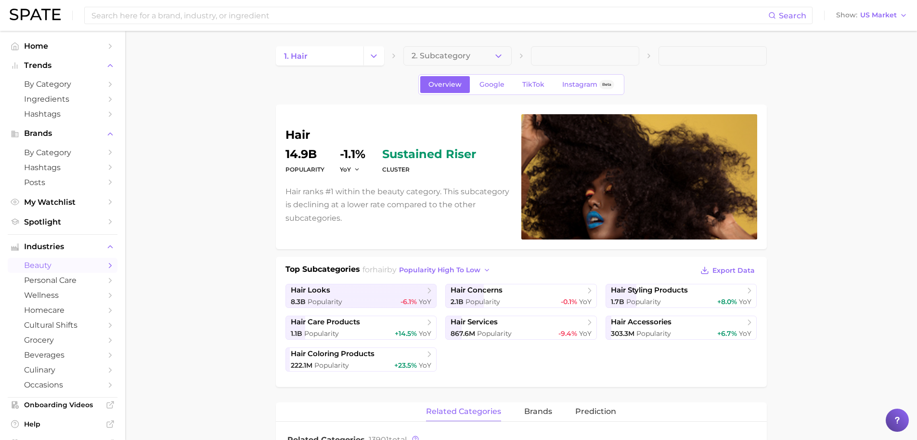 Image resolution: width=917 pixels, height=440 pixels. What do you see at coordinates (727, 333) in the screenshot?
I see `span: +6.7%` at bounding box center [727, 333].